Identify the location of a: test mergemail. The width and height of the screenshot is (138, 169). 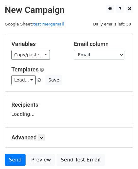
(48, 24).